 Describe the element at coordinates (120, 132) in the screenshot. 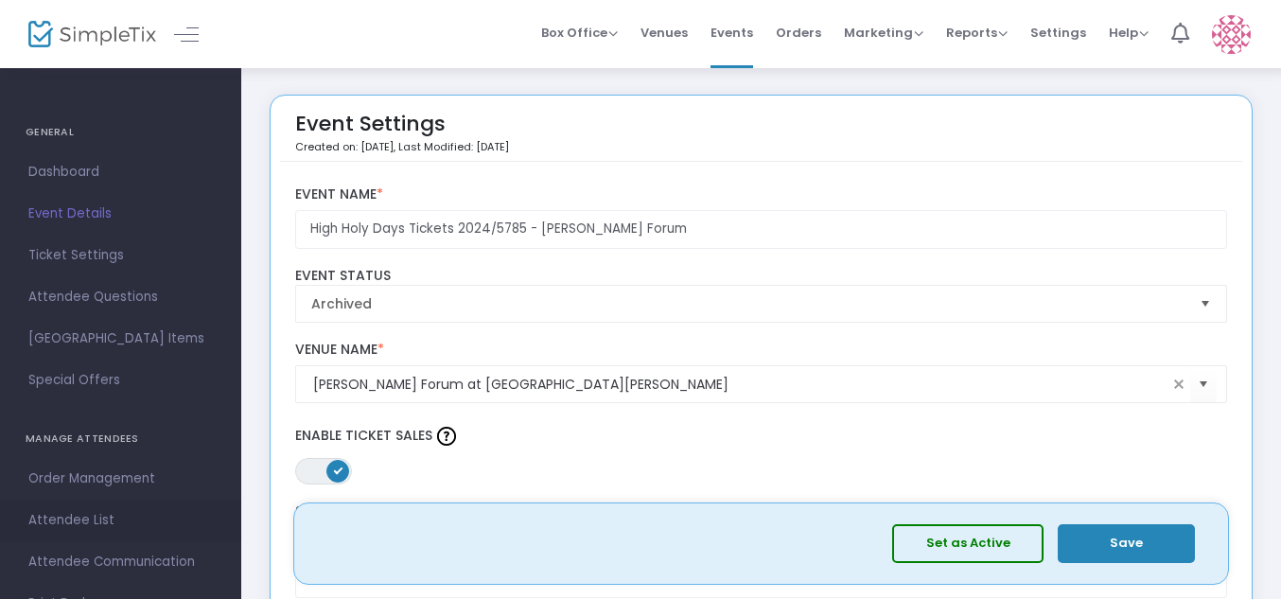

I see `h4: GENERAL` at that location.